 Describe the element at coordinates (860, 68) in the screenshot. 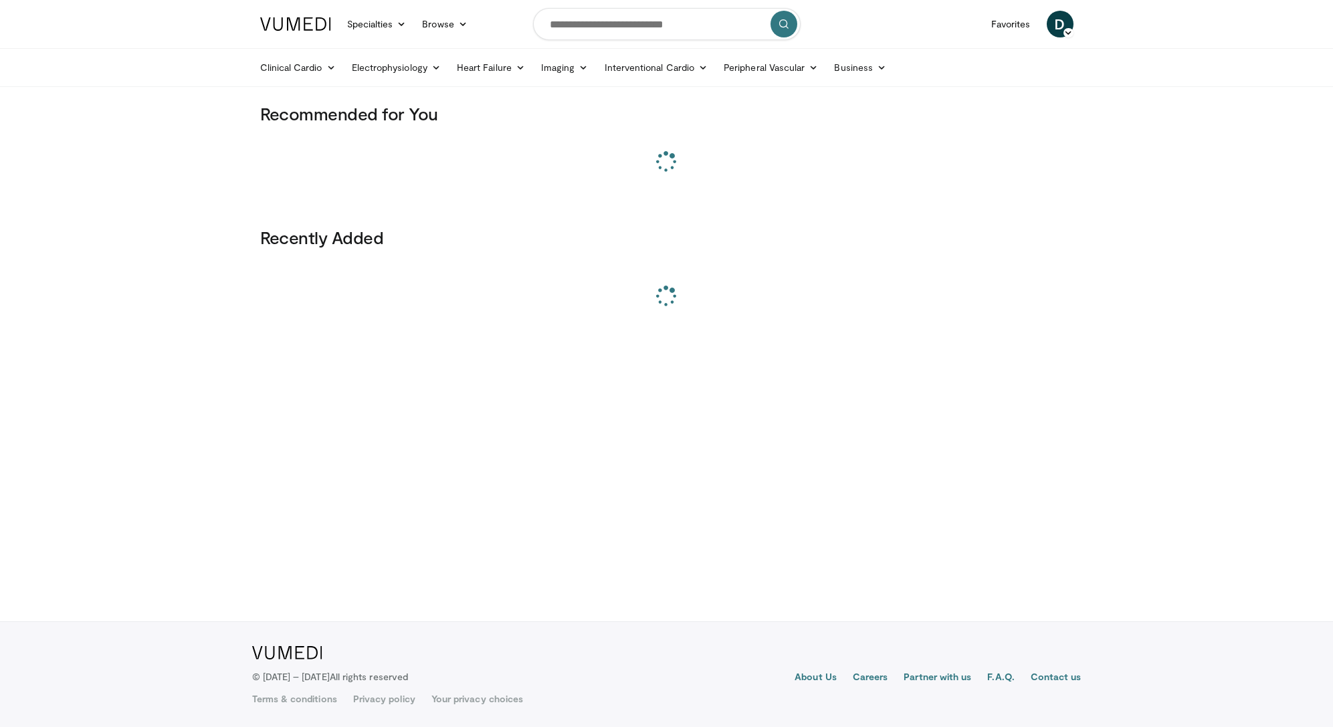

I see `a: Business` at that location.